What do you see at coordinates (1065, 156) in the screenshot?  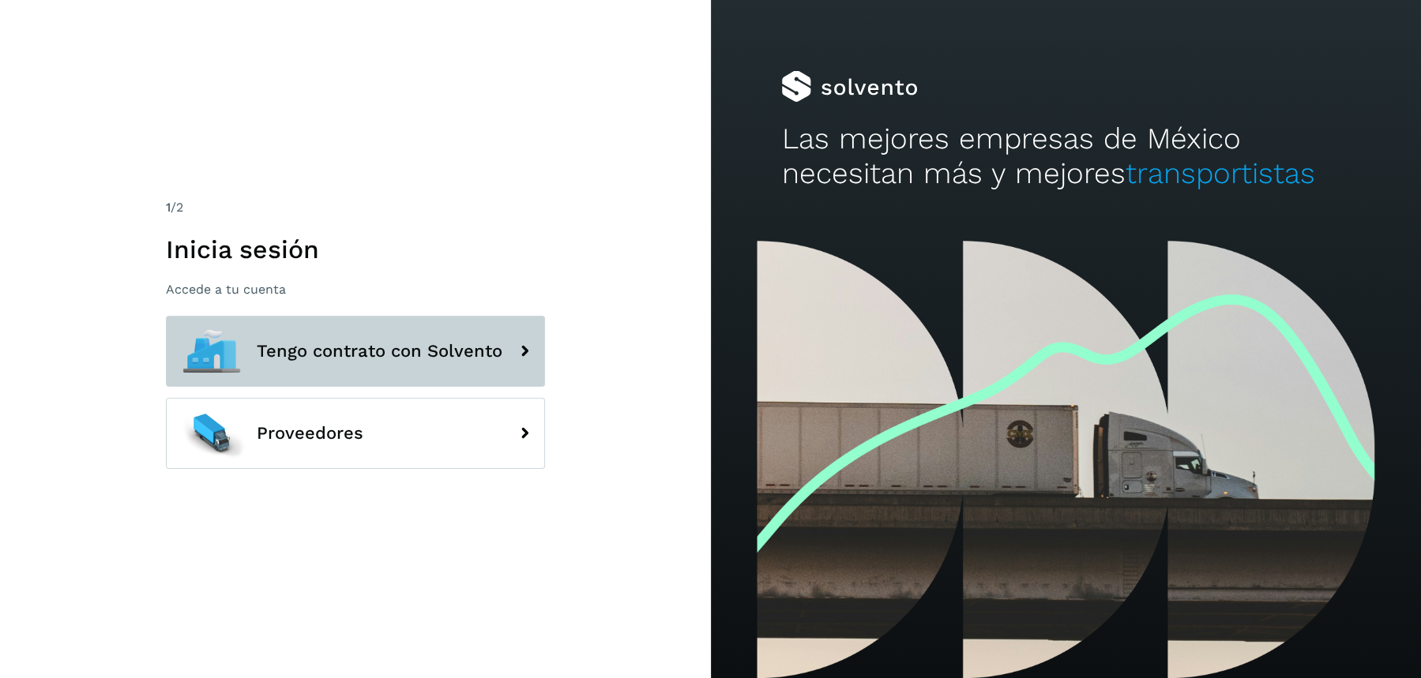 I see `h2: Las mejores empresas de México necesitan más y mejores` at bounding box center [1065, 156].